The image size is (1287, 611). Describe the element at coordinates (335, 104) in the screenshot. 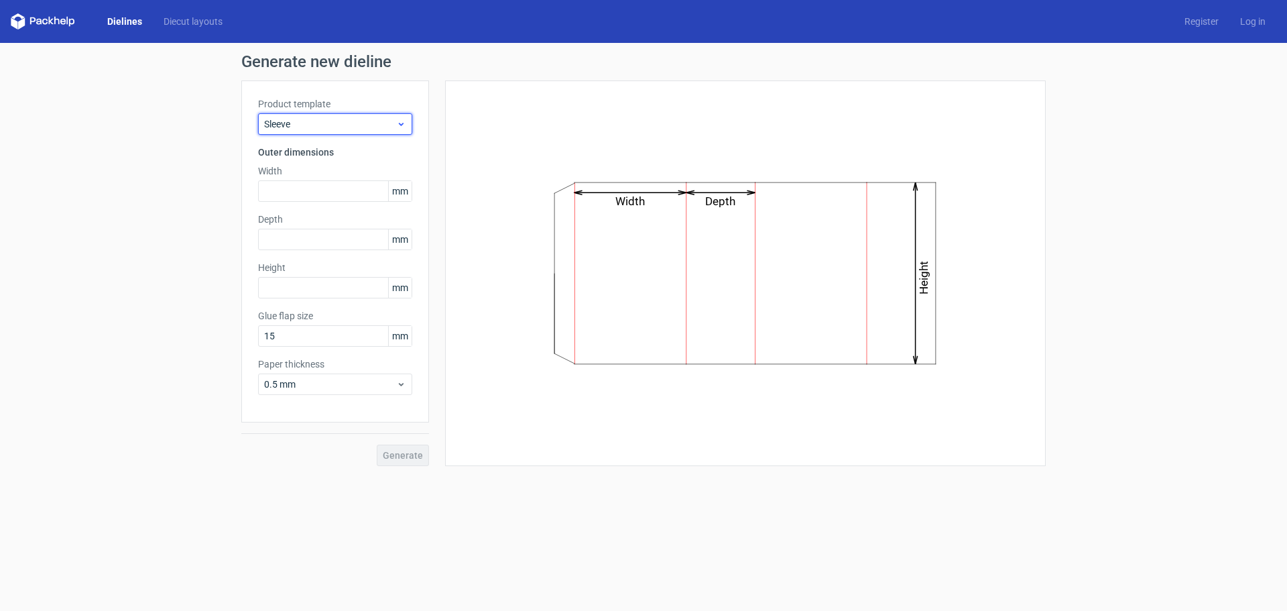

I see `label: Product template` at that location.